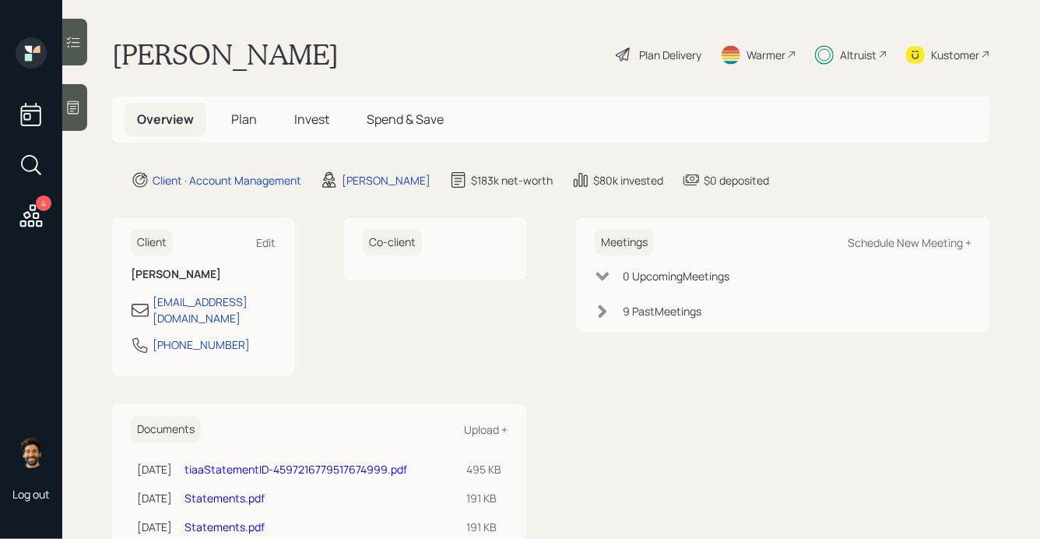 Image resolution: width=1040 pixels, height=539 pixels. What do you see at coordinates (44, 203) in the screenshot?
I see `div: 4` at bounding box center [44, 203].